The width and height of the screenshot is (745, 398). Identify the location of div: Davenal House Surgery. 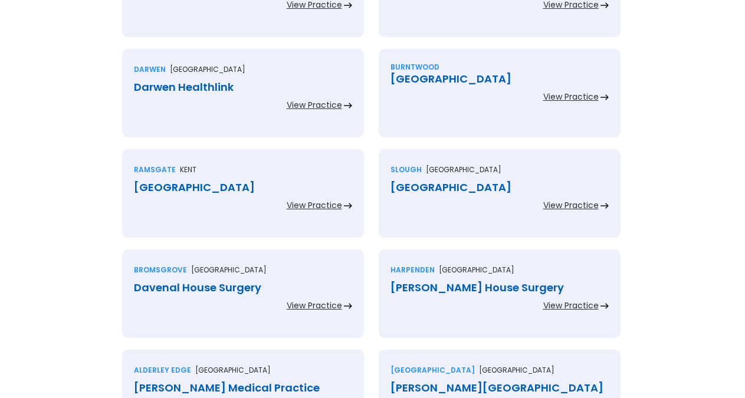
(243, 288).